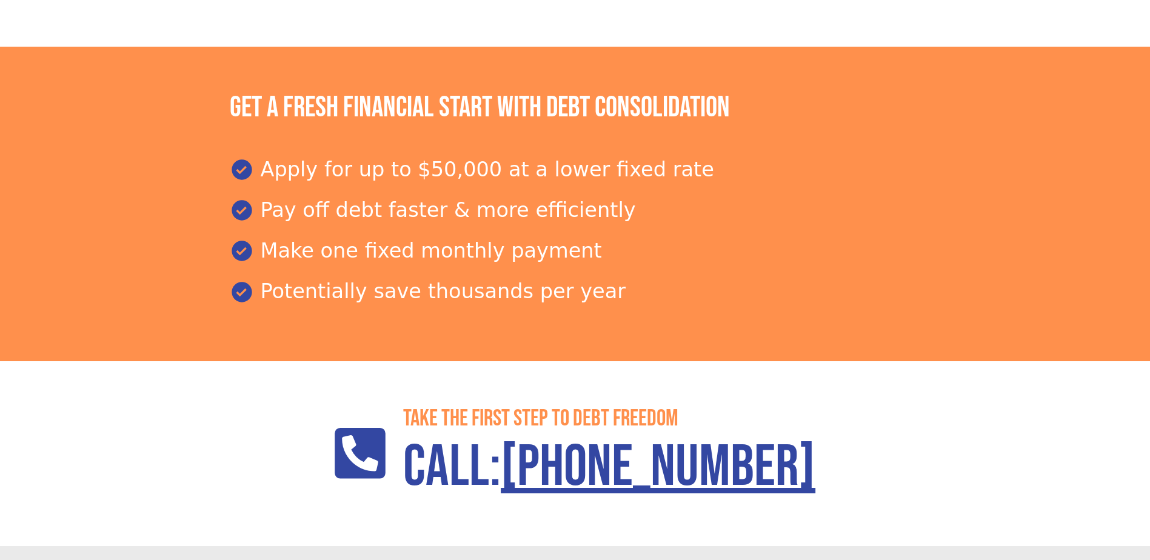  What do you see at coordinates (575, 292) in the screenshot?
I see `div: Potentially save thousands per year` at bounding box center [575, 292].